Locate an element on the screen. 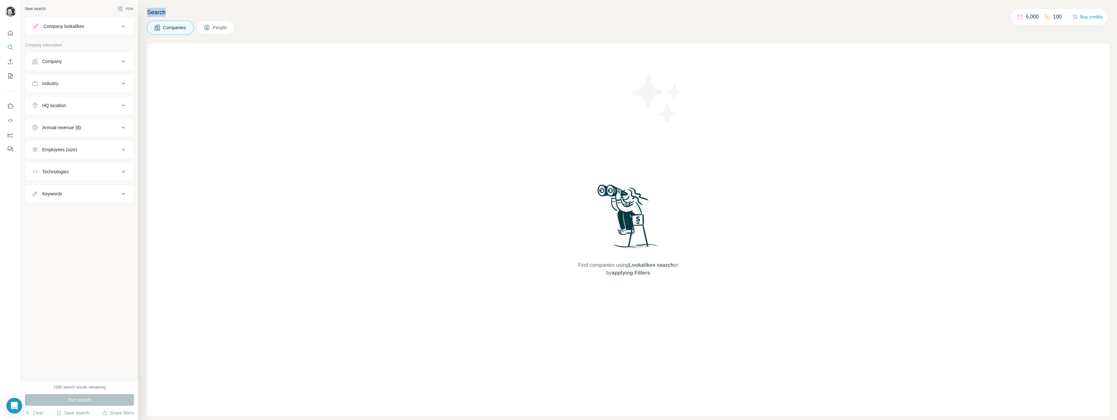 This screenshot has height=420, width=1117. button: Use Surfe on LinkedIn is located at coordinates (10, 106).